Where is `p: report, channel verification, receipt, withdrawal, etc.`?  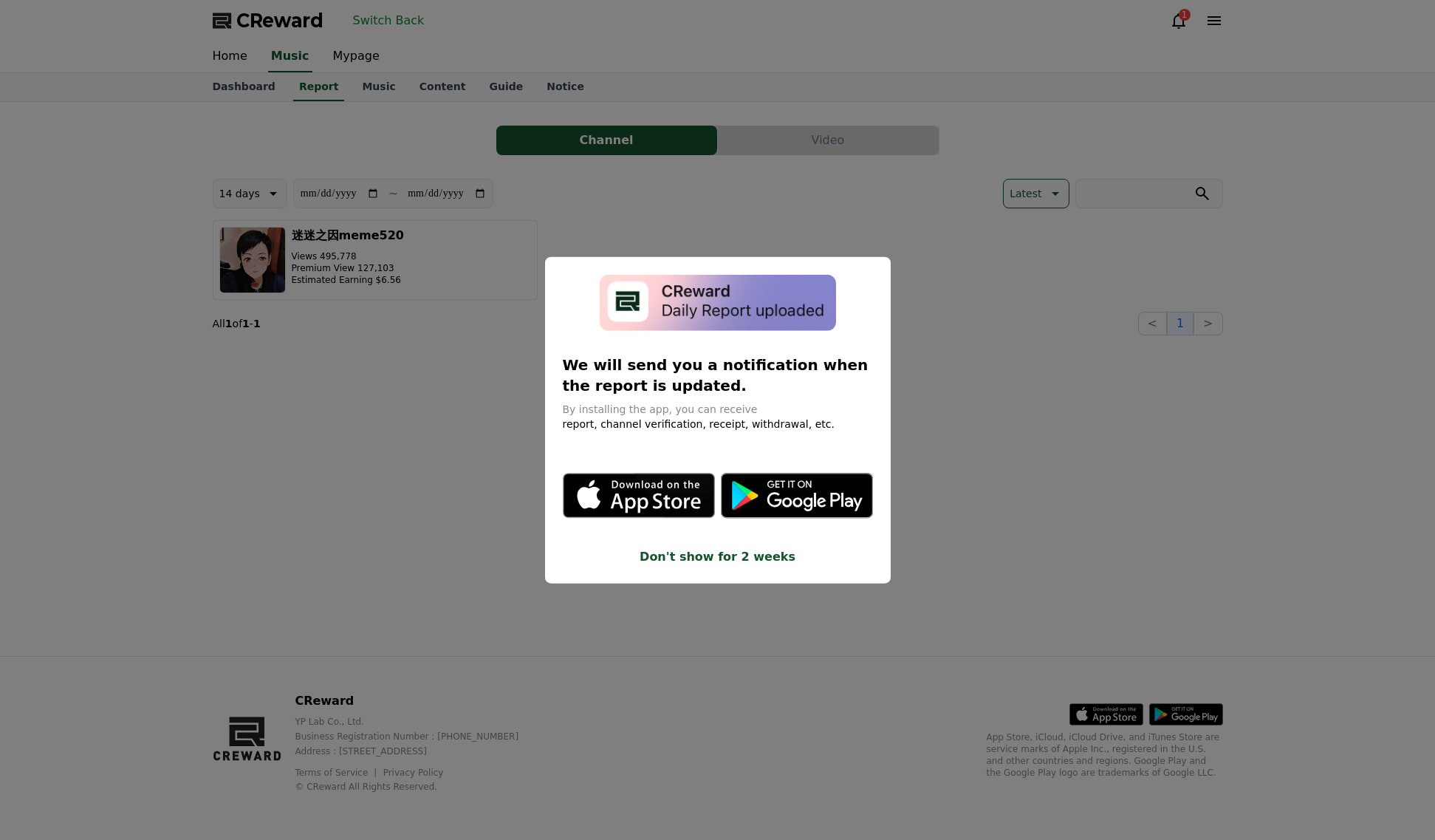 p: report, channel verification, receipt, withdrawal, etc. is located at coordinates (718, 423).